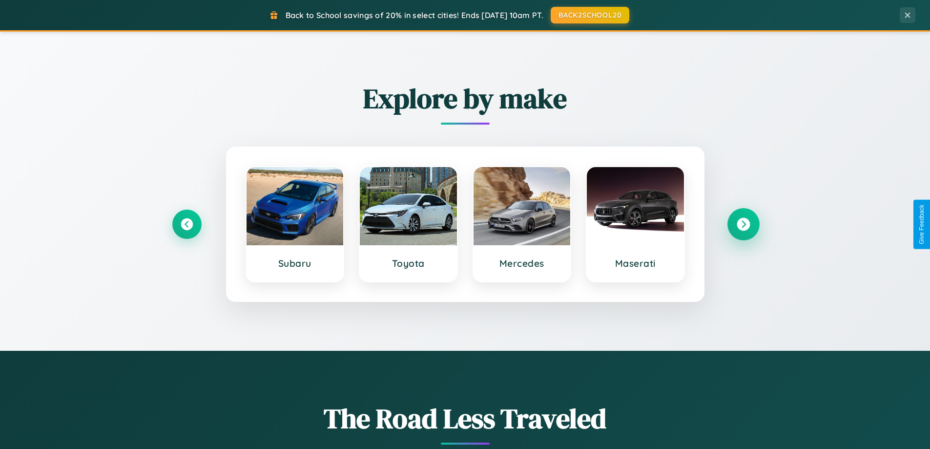 This screenshot has height=449, width=930. What do you see at coordinates (590, 15) in the screenshot?
I see `button: BACK2SCHOOL20` at bounding box center [590, 15].